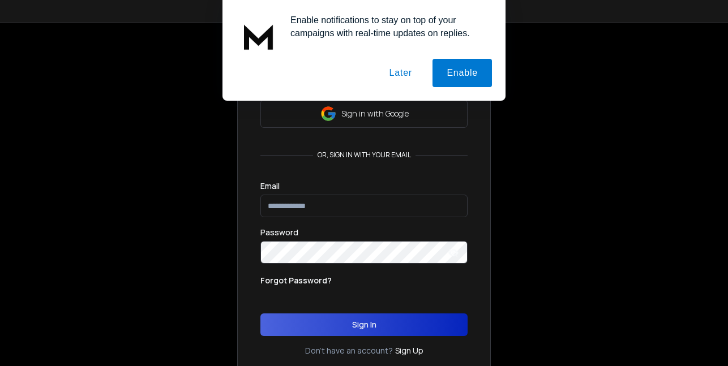 The height and width of the screenshot is (366, 728). Describe the element at coordinates (375, 114) in the screenshot. I see `p: Sign in with Google` at that location.